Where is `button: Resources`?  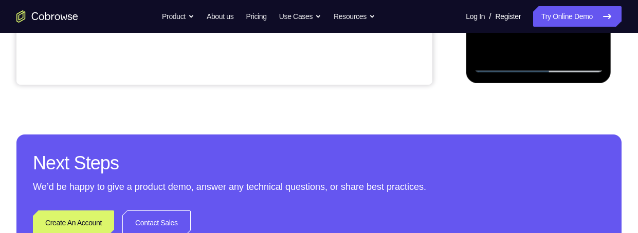
button: Resources is located at coordinates (354, 16).